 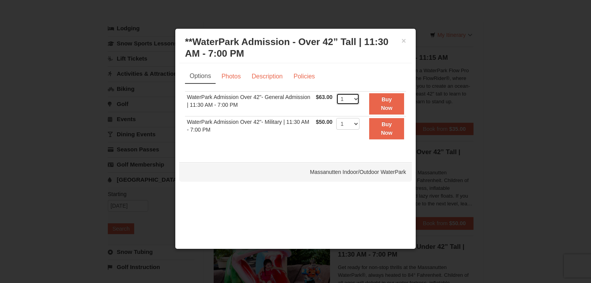 What do you see at coordinates (249, 103) in the screenshot?
I see `td: WaterPark Admission Over 42"- General Admission | 11:30 AM - 7:00 PM` at bounding box center [249, 103].